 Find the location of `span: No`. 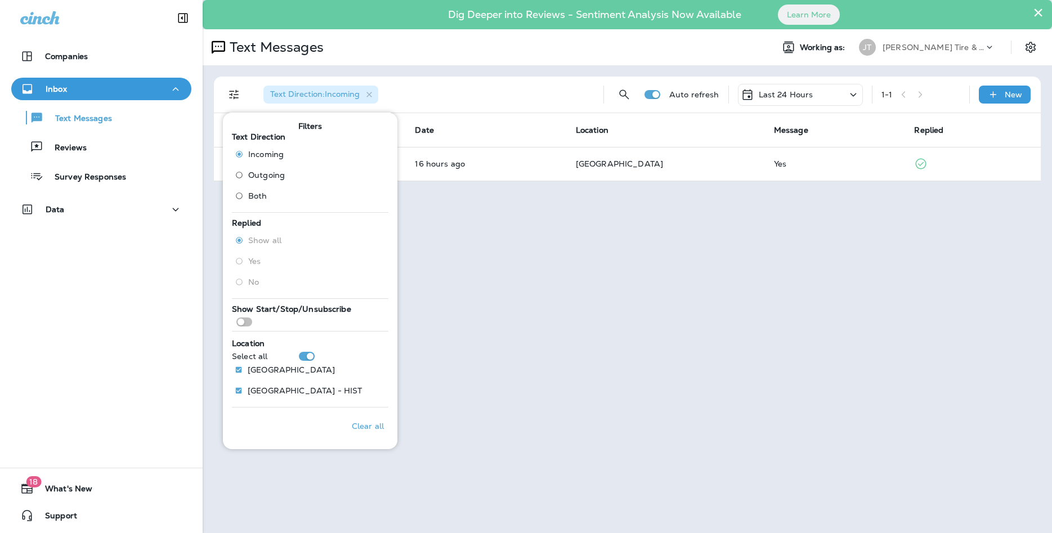

span: No is located at coordinates (253, 282).